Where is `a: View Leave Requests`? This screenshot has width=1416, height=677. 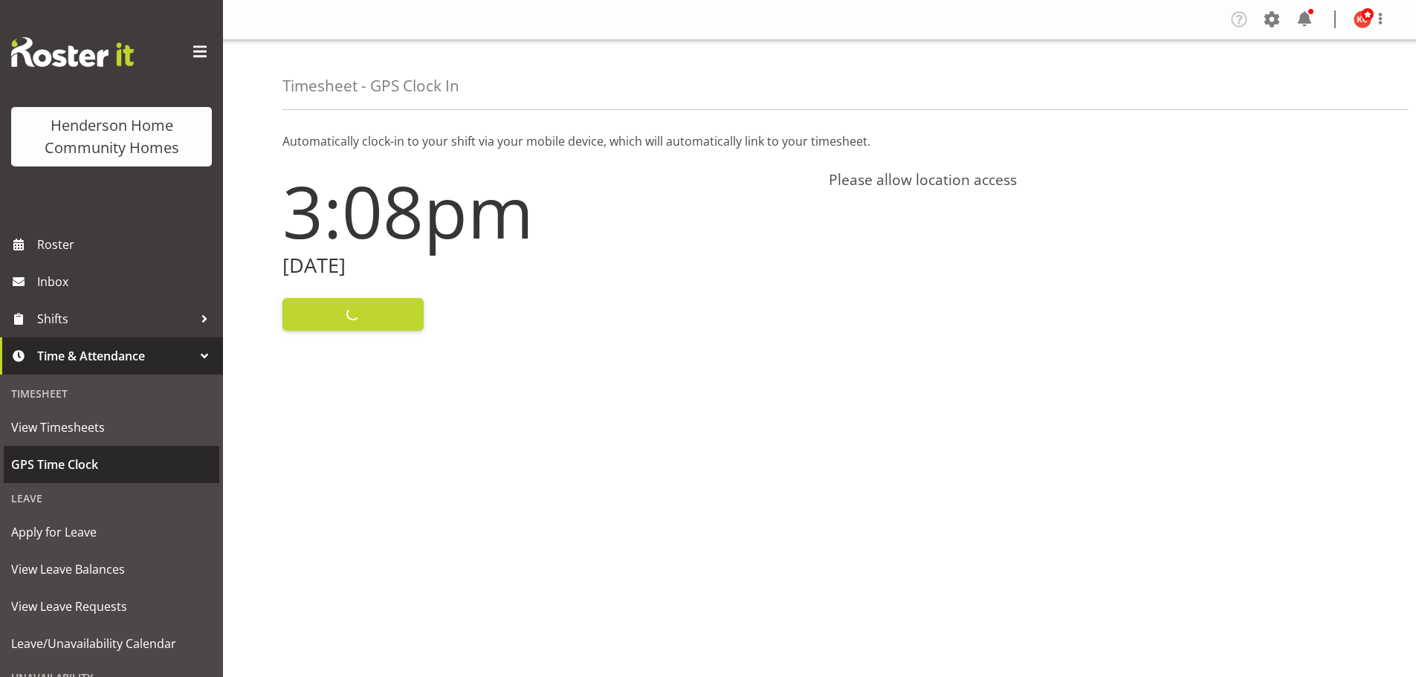 a: View Leave Requests is located at coordinates (112, 607).